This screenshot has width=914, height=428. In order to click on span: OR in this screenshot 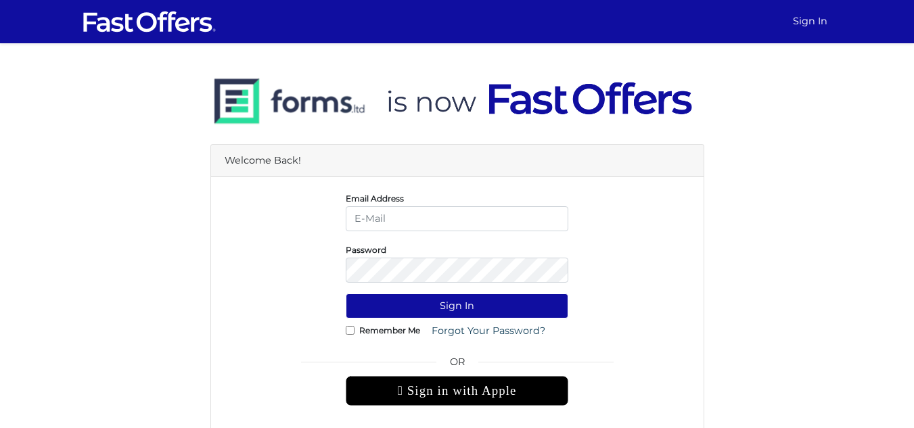, I will do `click(457, 365)`.